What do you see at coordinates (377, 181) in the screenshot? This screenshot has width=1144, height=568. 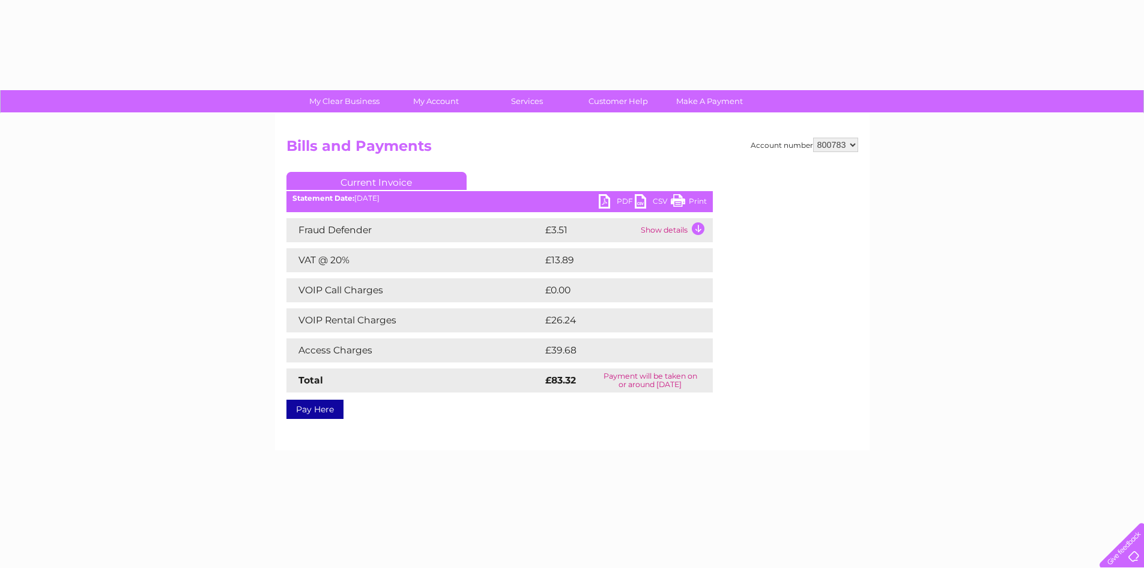 I see `a: Current Invoice` at bounding box center [377, 181].